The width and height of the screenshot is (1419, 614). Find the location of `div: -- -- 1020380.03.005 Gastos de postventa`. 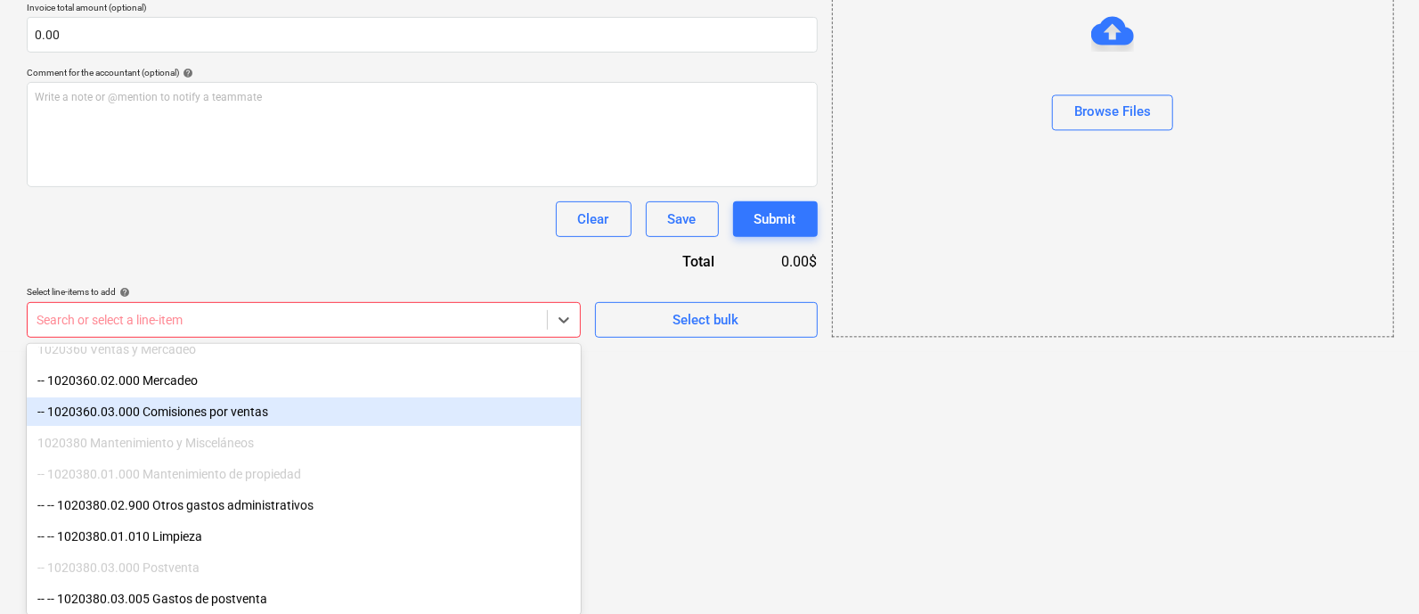

div: -- -- 1020380.03.005 Gastos de postventa is located at coordinates (304, 598).